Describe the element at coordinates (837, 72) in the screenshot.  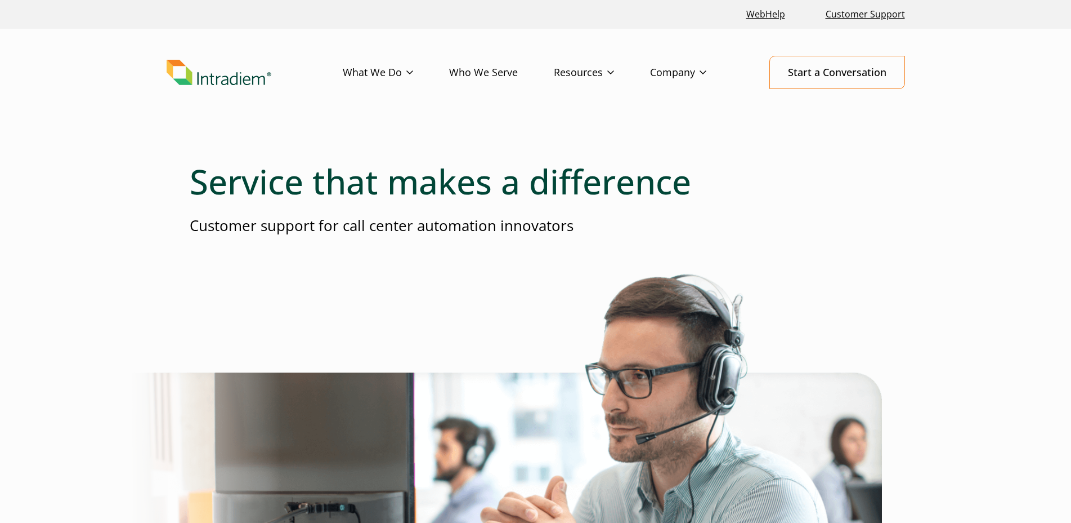
I see `a: Start a Conversation` at that location.